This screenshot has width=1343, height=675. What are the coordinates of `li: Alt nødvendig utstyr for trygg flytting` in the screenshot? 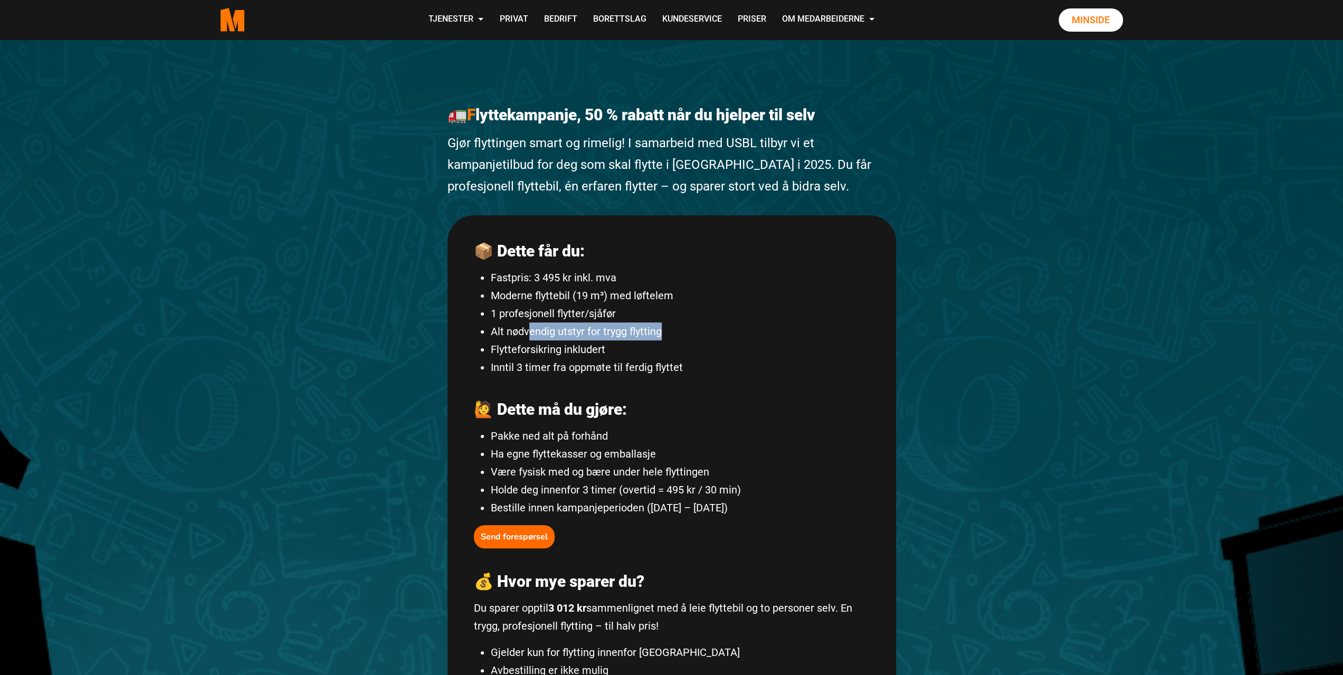 It's located at (680, 331).